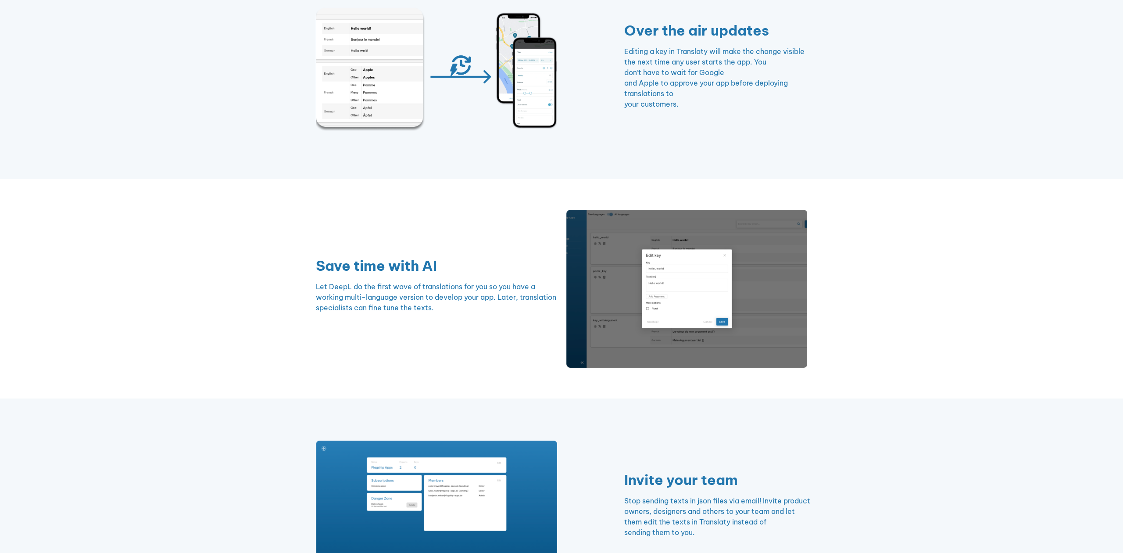 Image resolution: width=1123 pixels, height=553 pixels. Describe the element at coordinates (687, 289) in the screenshot. I see `img: automatic translations` at that location.